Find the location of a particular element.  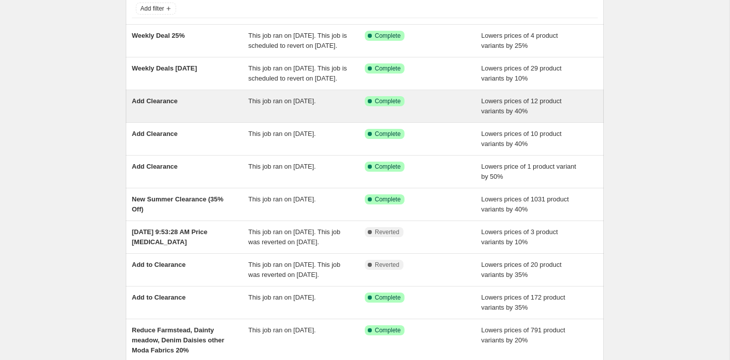

span: Lowers prices of 1031 product variants by 40% is located at coordinates (525, 204).